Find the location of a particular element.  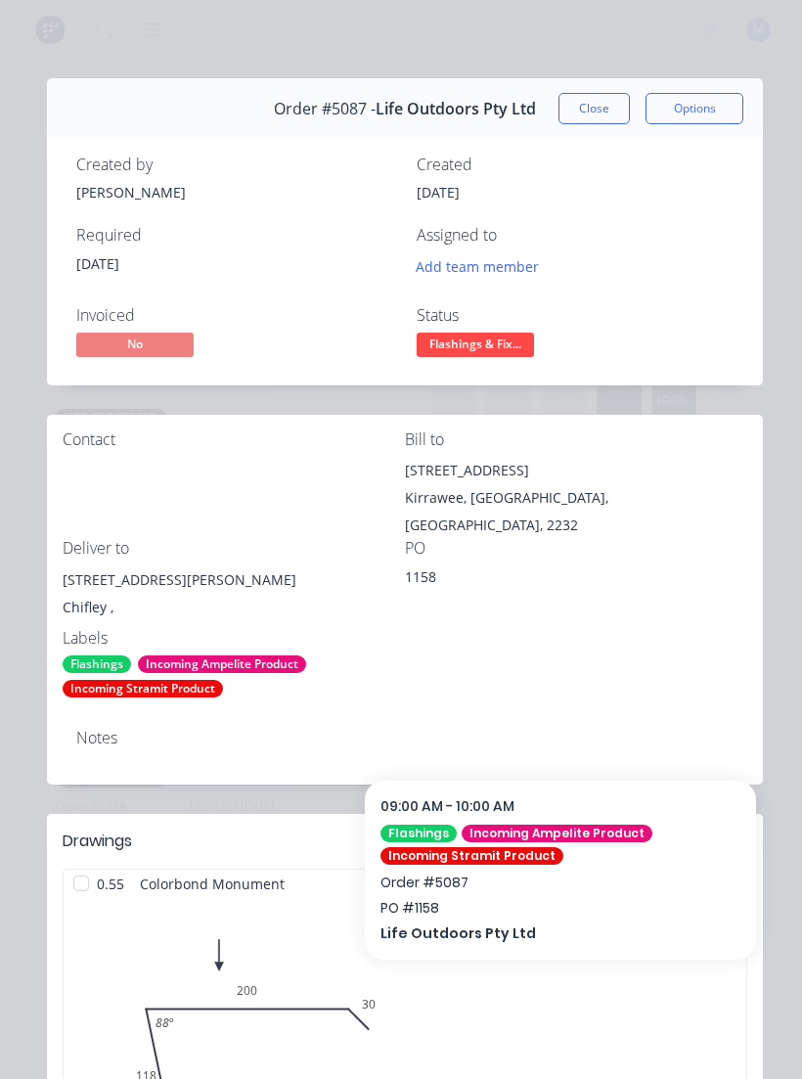

span: Flashings & Fix... is located at coordinates (475, 344).